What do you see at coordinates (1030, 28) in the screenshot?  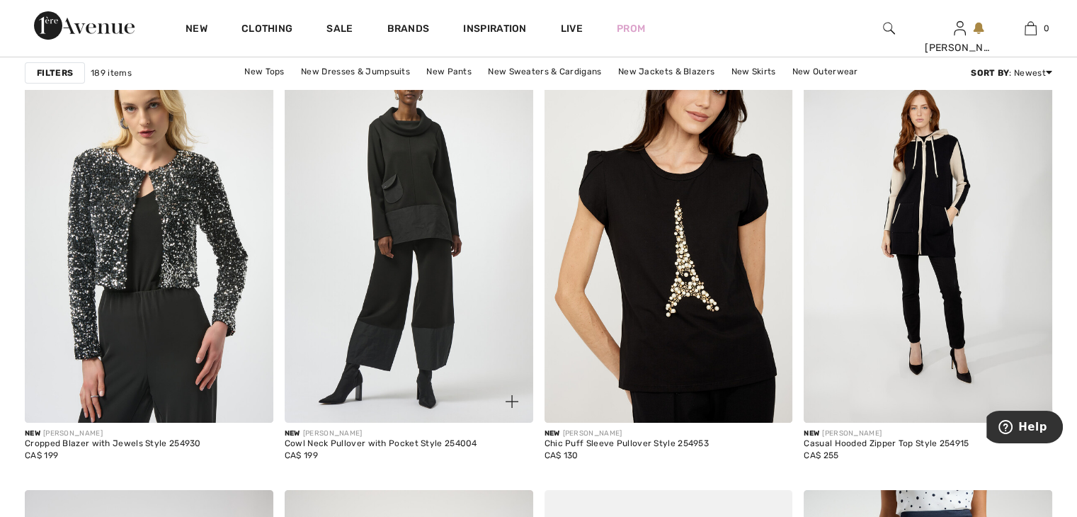 I see `img: My Bag` at bounding box center [1030, 28].